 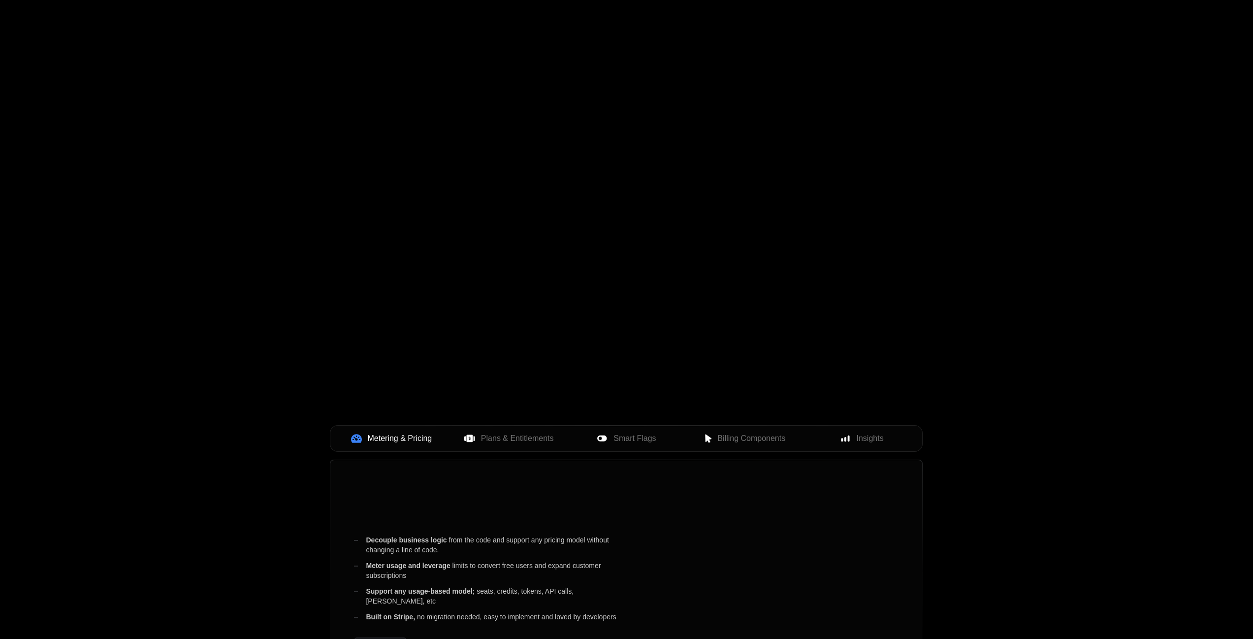 I want to click on div: no migration needed, easy to implement and loved by developers, so click(x=494, y=617).